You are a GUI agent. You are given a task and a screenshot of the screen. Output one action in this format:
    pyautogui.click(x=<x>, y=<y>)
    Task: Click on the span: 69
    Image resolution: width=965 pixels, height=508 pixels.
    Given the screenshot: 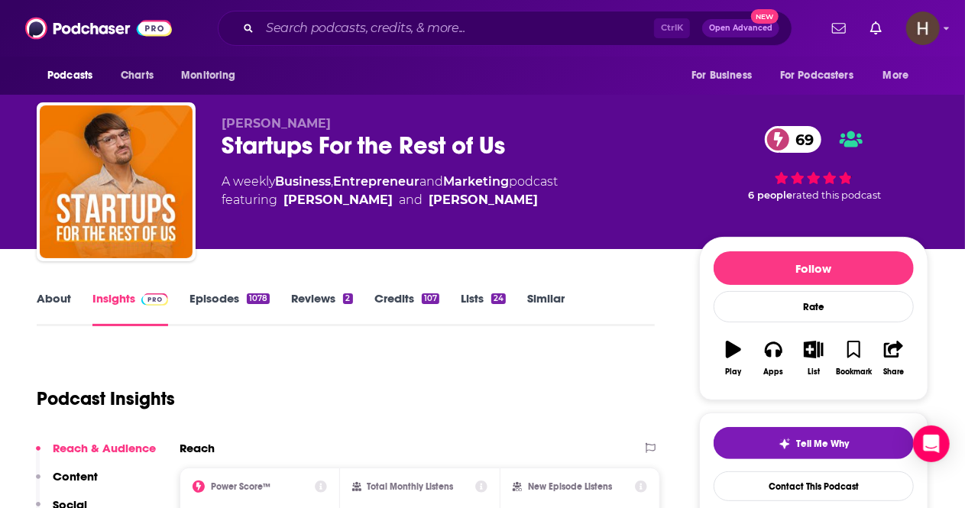 What is the action you would take?
    pyautogui.click(x=801, y=139)
    